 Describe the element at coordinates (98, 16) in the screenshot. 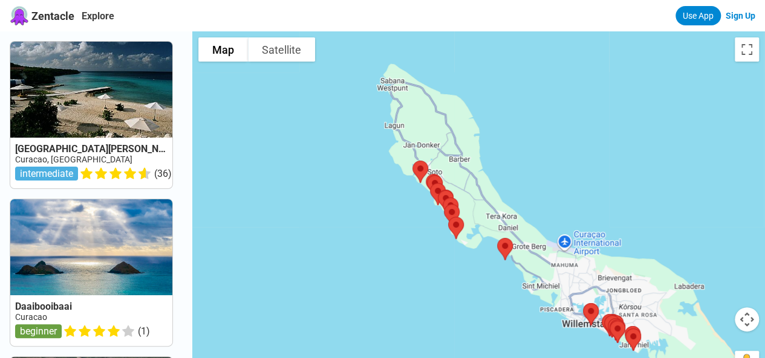

I see `a: Explore` at that location.